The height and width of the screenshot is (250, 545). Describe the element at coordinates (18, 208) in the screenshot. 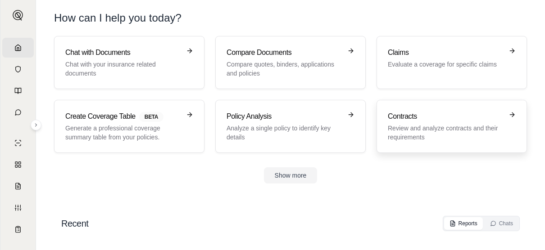

I see `a: Custom Report` at that location.